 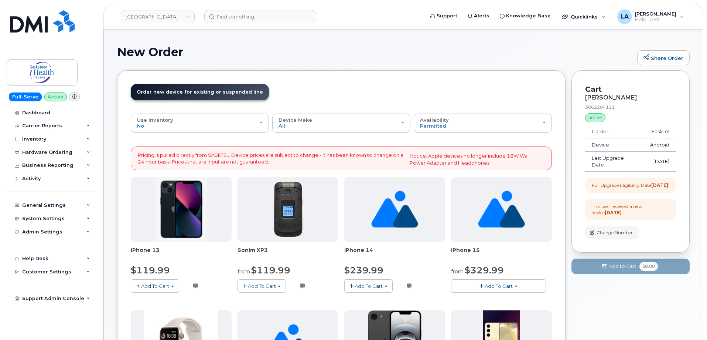 I want to click on span: Alerts, so click(x=482, y=16).